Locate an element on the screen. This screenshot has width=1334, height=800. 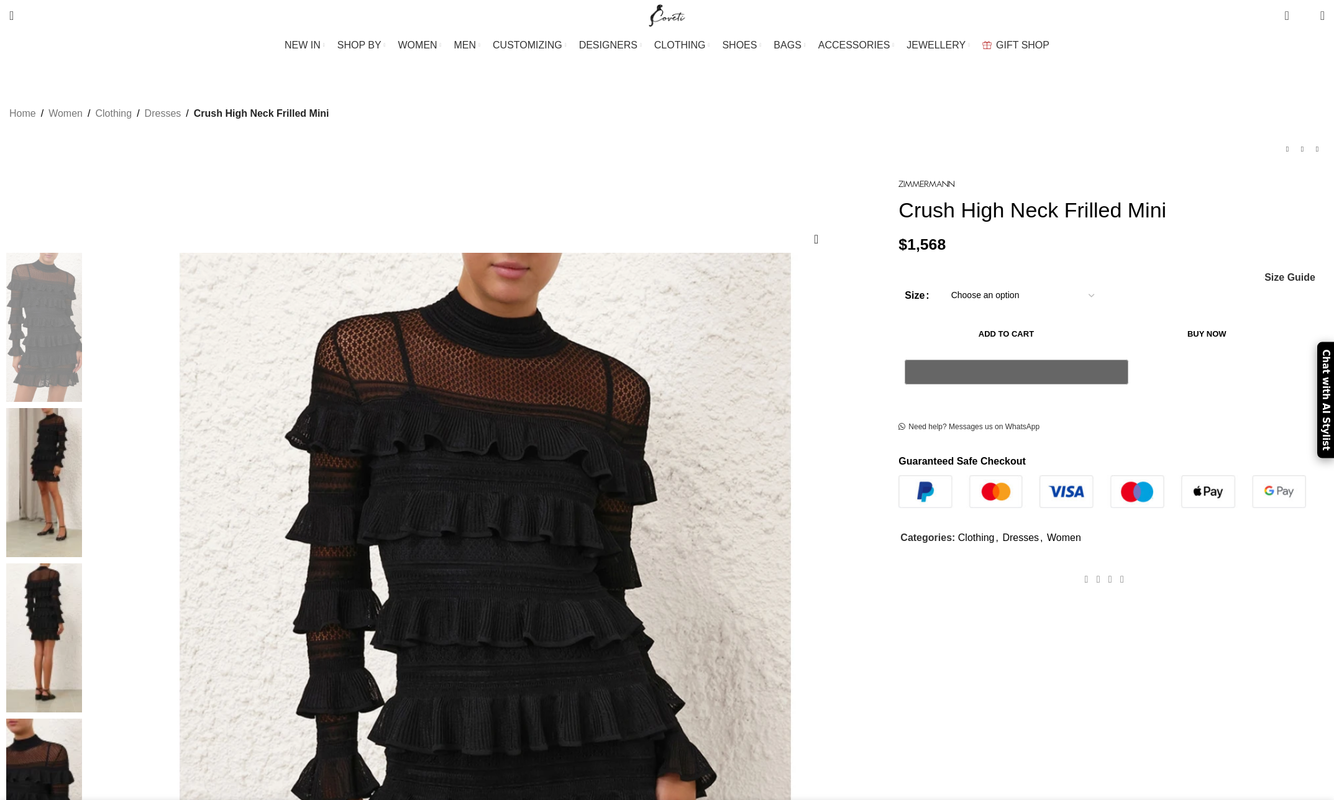
a: GIFT SHOP is located at coordinates (1016, 45).